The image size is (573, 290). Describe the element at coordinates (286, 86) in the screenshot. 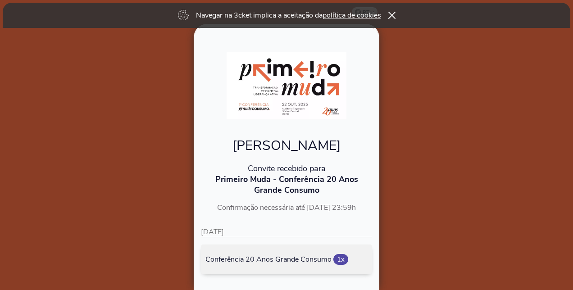

I see `img: 5ad515fc38e642aea0e8097223610b0d.webp` at that location.